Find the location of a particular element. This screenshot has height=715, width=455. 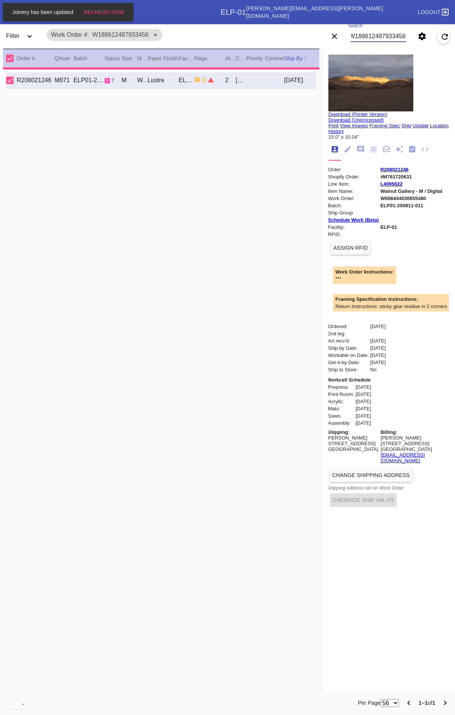

div: Attempt is located at coordinates (230, 58).